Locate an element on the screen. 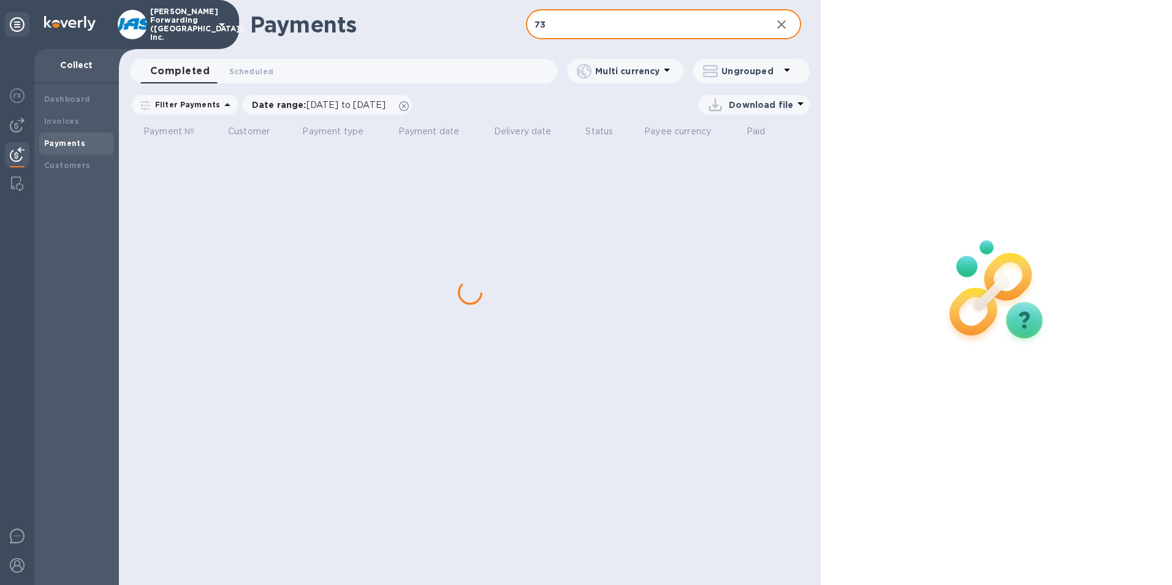 This screenshot has width=1172, height=585. img: Foreign exchange is located at coordinates (17, 96).